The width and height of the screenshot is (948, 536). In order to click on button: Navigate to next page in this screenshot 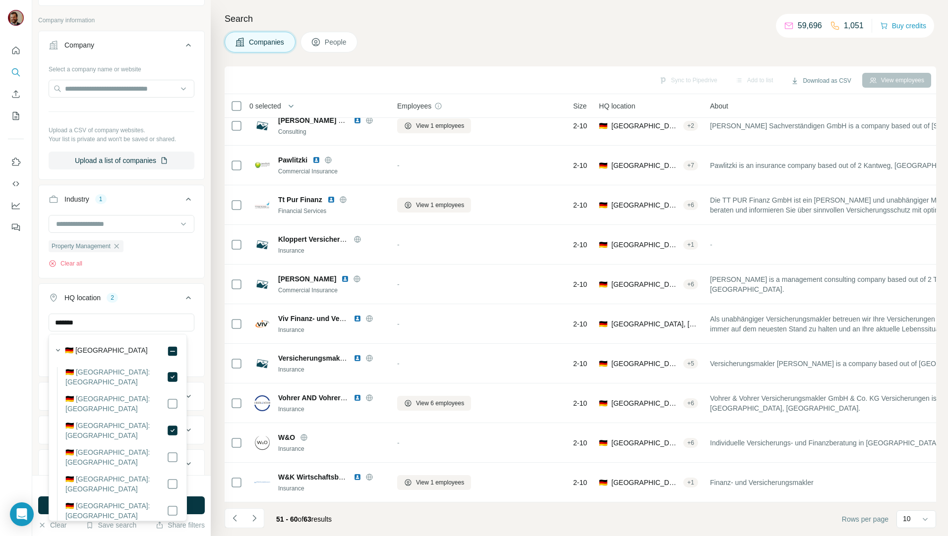, I will do `click(254, 518)`.